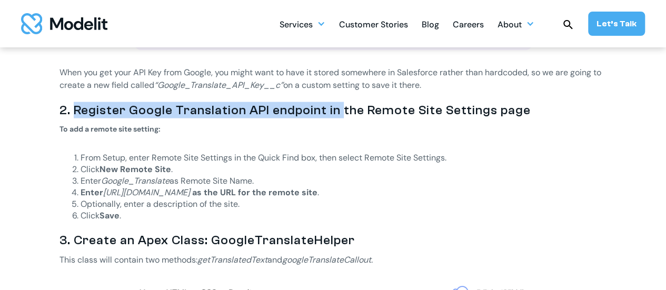 This screenshot has width=666, height=290. I want to click on h5: To add a remote site setting:, so click(333, 129).